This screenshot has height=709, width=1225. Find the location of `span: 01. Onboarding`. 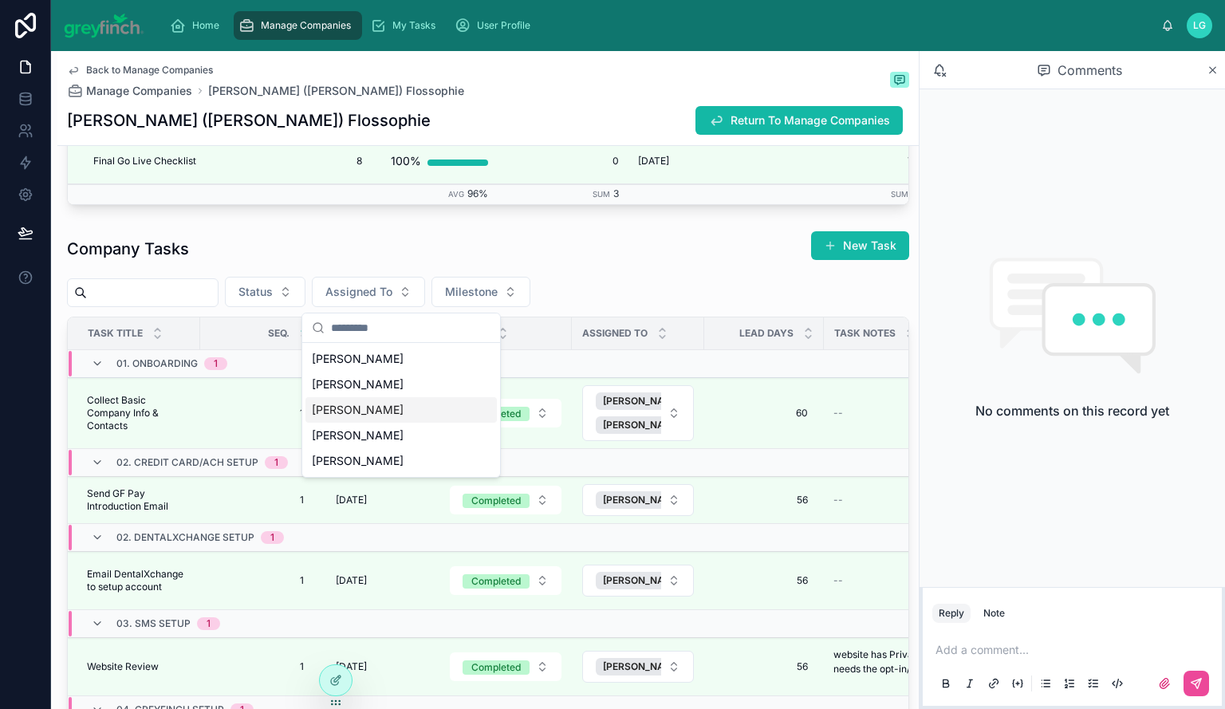

span: 01. Onboarding is located at coordinates (157, 364).